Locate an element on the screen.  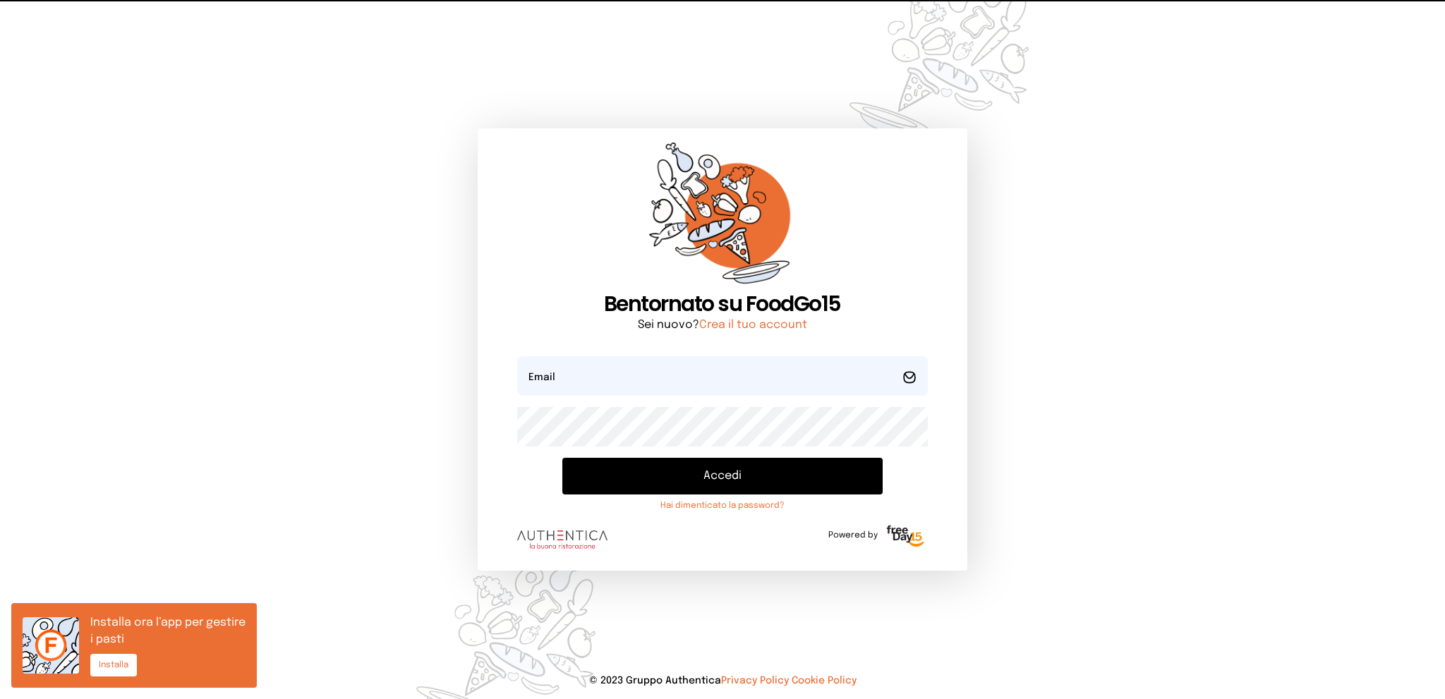
h1: Bentornato su FoodGo15 is located at coordinates (722, 304).